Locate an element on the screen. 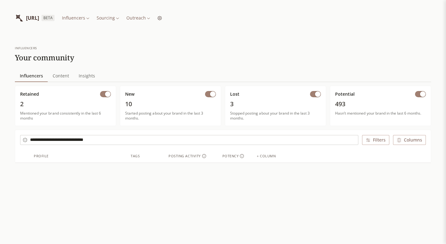  span: New is located at coordinates (130, 94).